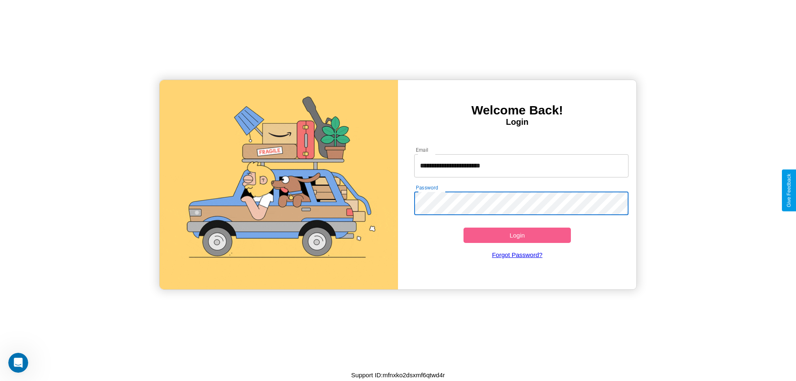 The width and height of the screenshot is (796, 381). I want to click on p: Support ID: mfnxko2dsxmf6qtwd4r, so click(398, 375).